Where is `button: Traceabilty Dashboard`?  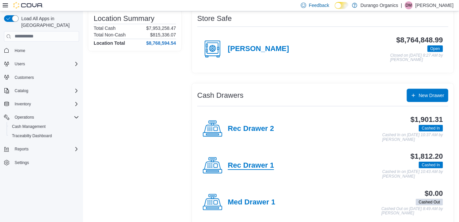 button: Traceabilty Dashboard is located at coordinates (44, 136).